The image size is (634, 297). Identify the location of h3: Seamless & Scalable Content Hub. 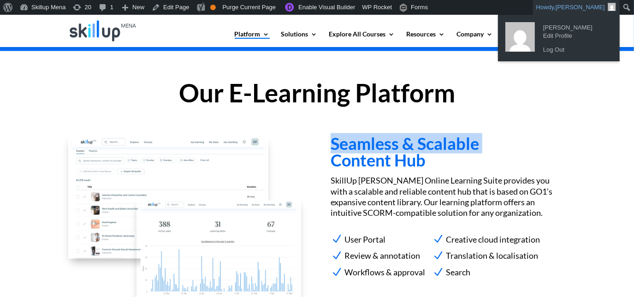
(448, 154).